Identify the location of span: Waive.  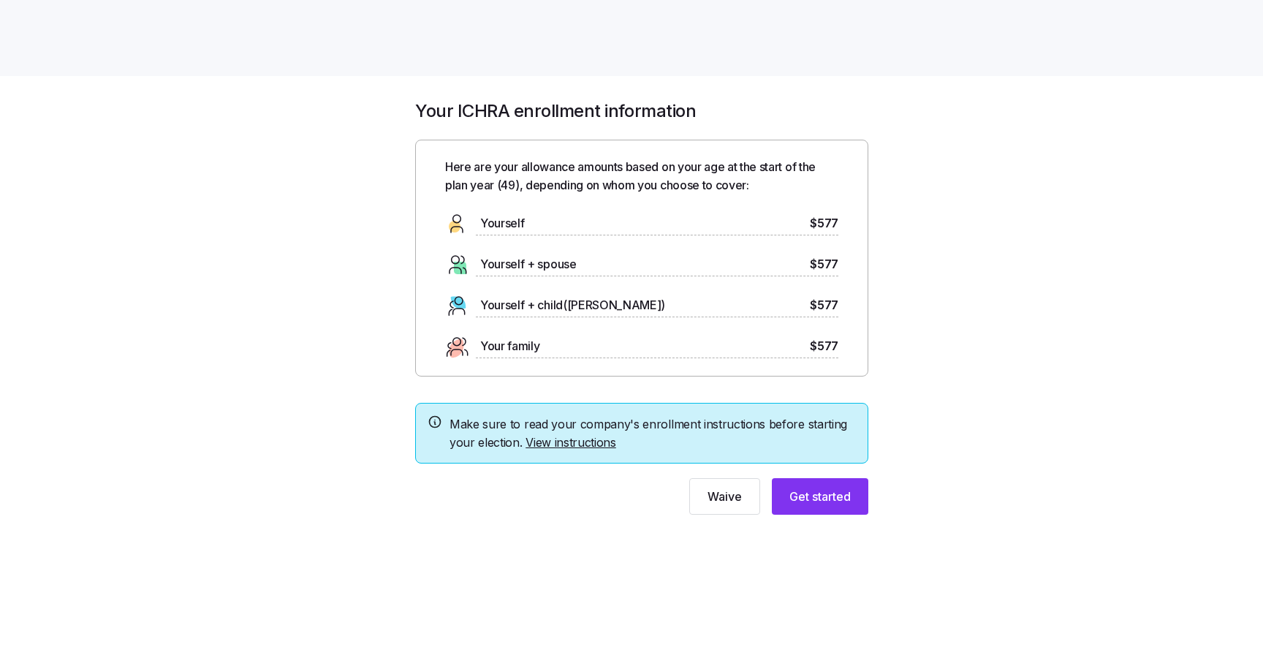
(724, 496).